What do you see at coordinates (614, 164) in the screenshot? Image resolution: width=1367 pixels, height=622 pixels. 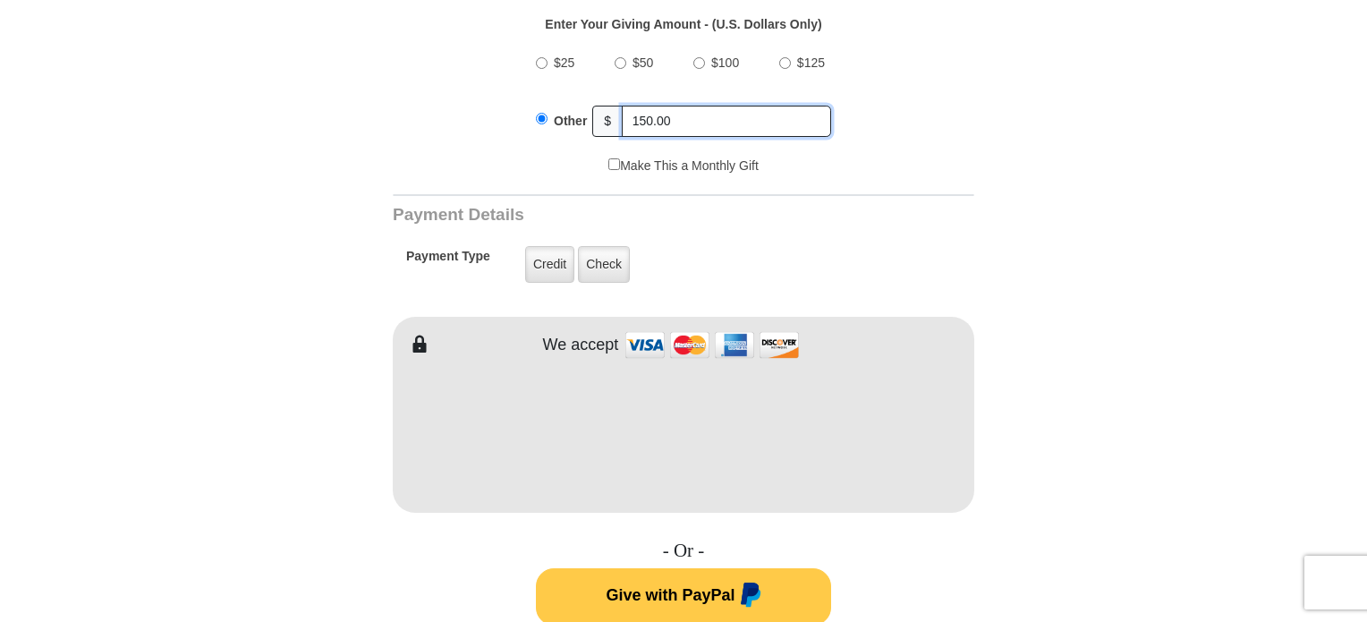 I see `input: Make This a Monthly Gift` at bounding box center [614, 164].